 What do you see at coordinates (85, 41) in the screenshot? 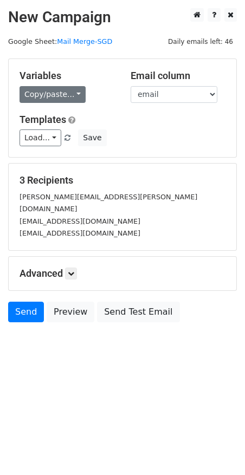
I see `a: Mail Merge-SGD` at bounding box center [85, 41].